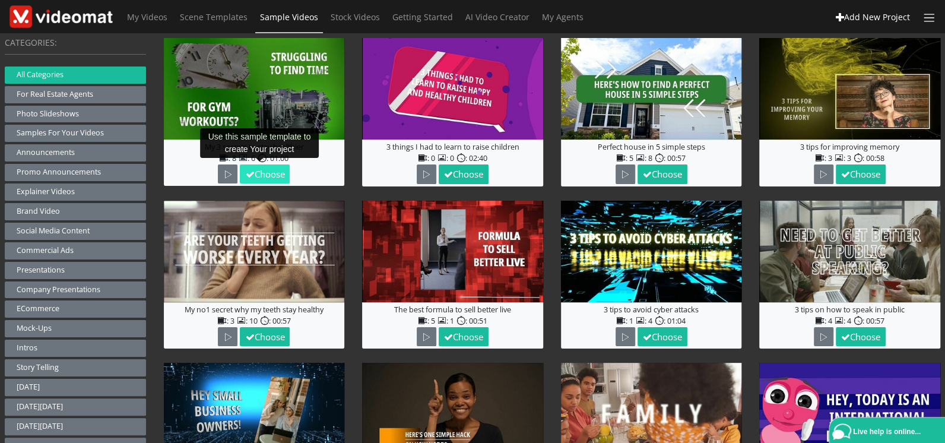  What do you see at coordinates (75, 328) in the screenshot?
I see `button: Mock-ups` at bounding box center [75, 328].